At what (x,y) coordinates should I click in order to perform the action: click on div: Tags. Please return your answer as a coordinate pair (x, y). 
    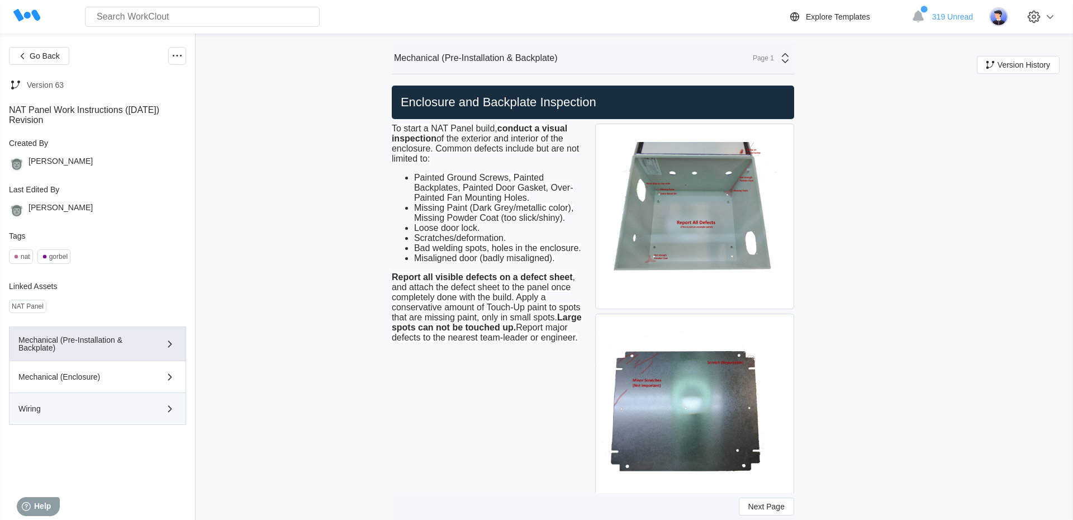
    Looking at the image, I should click on (97, 236).